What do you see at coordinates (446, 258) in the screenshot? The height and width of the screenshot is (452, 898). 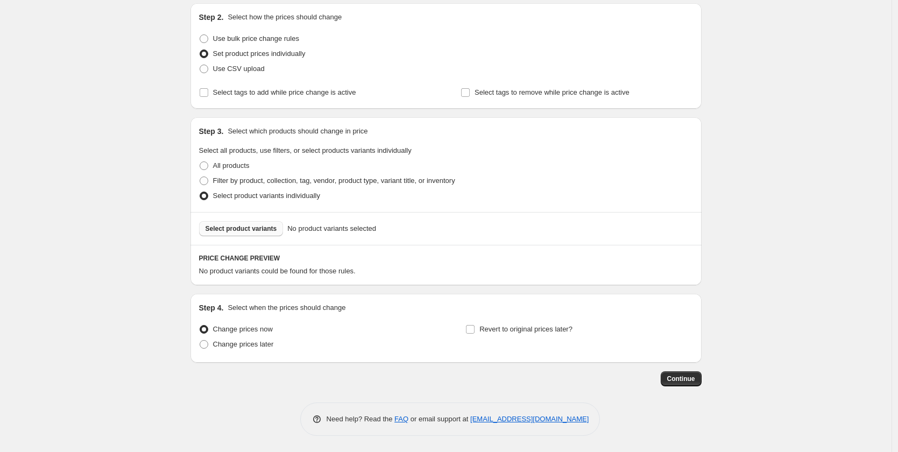 I see `h6: PRICE CHANGE PREVIEW` at bounding box center [446, 258].